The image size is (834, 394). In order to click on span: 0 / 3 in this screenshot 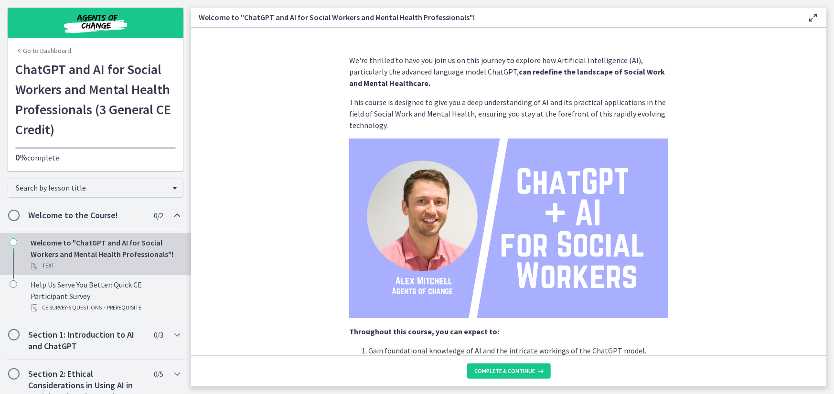, I will do `click(158, 335)`.